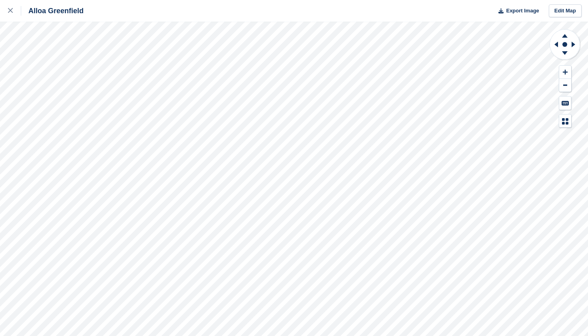 The height and width of the screenshot is (336, 588). Describe the element at coordinates (52, 11) in the screenshot. I see `div: Alloa Greenfield` at that location.